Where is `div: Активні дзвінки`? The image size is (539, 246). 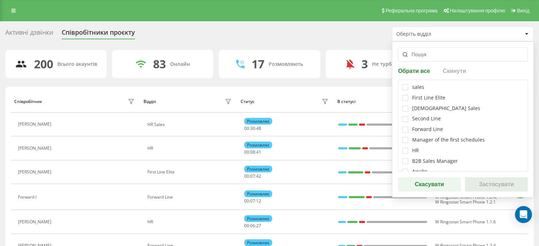 div: Активні дзвінки is located at coordinates (29, 34).